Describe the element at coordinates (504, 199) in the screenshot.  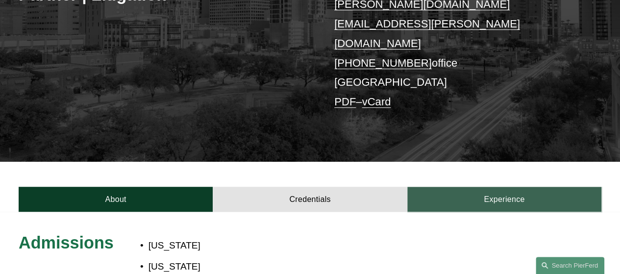
I see `a: Experience` at that location.